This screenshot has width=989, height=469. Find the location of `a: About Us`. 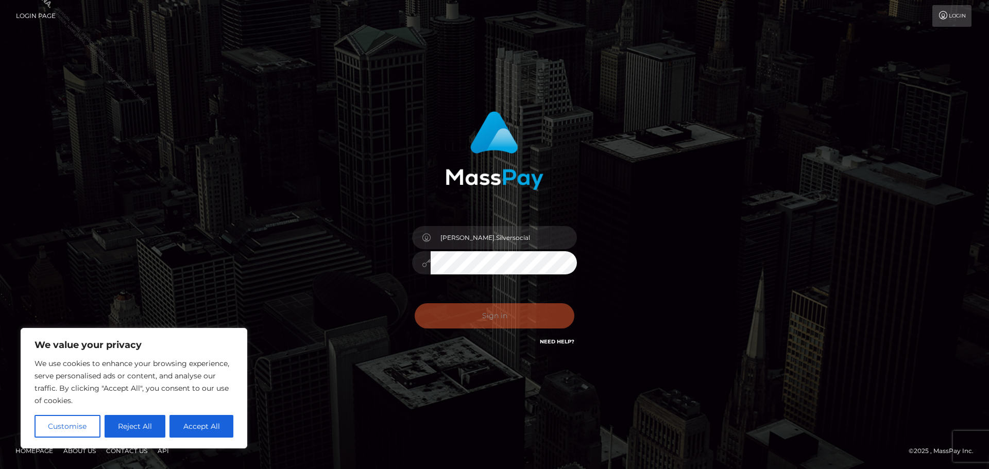

a: About Us is located at coordinates (79, 451).